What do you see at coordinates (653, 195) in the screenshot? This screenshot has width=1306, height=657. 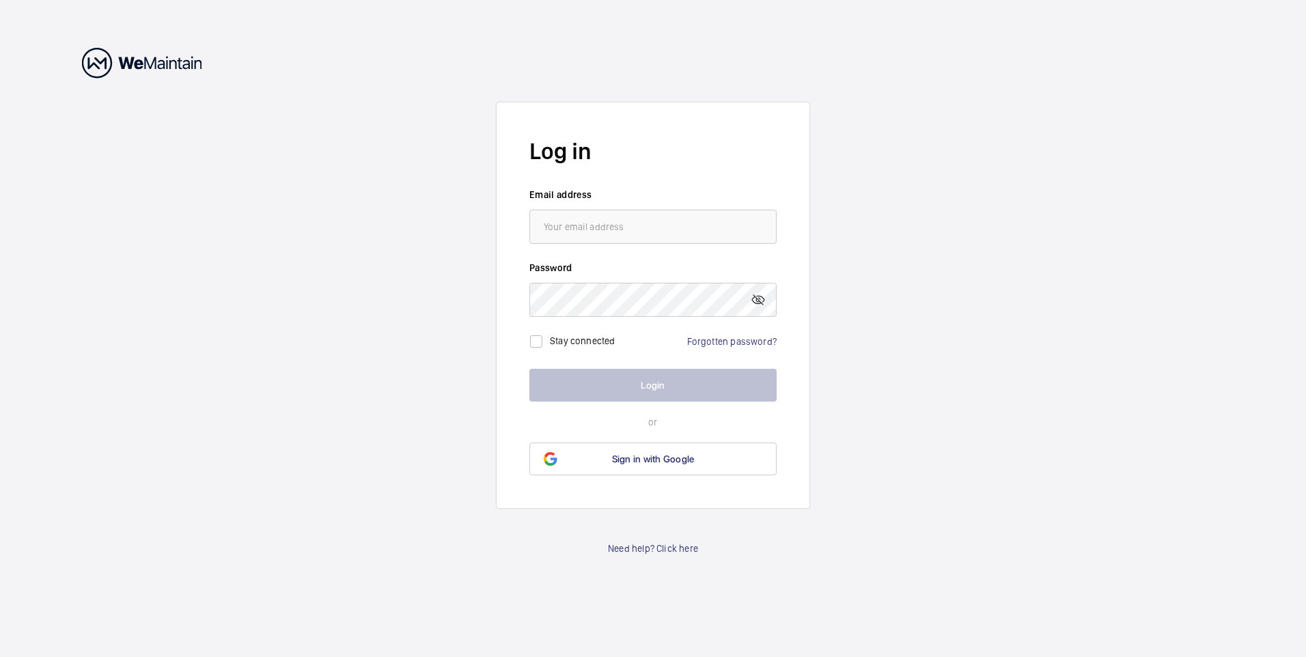 I see `label: Email address` at bounding box center [653, 195].